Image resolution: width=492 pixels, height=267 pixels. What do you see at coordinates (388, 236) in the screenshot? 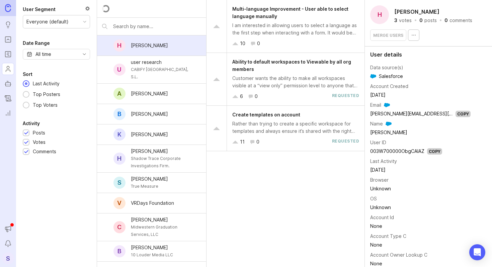
I see `div: Account Type C` at bounding box center [388, 236].